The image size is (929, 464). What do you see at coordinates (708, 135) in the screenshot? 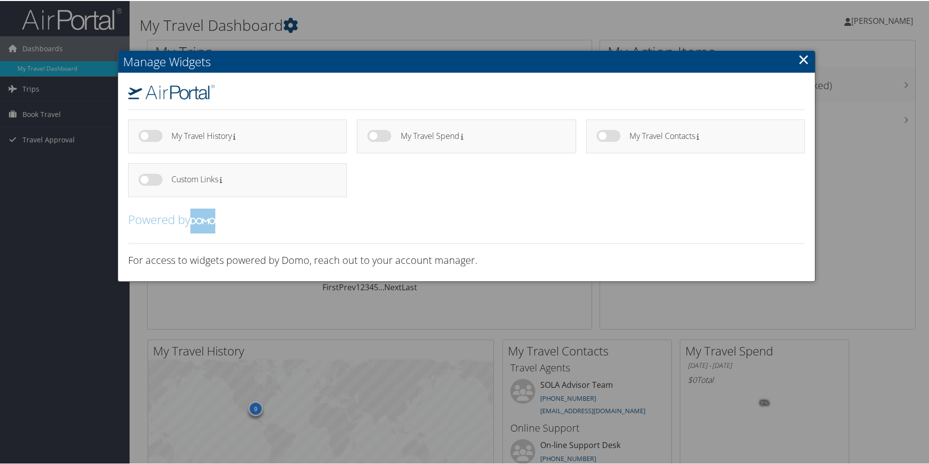
I see `h4: My Travel Contacts` at bounding box center [708, 135].